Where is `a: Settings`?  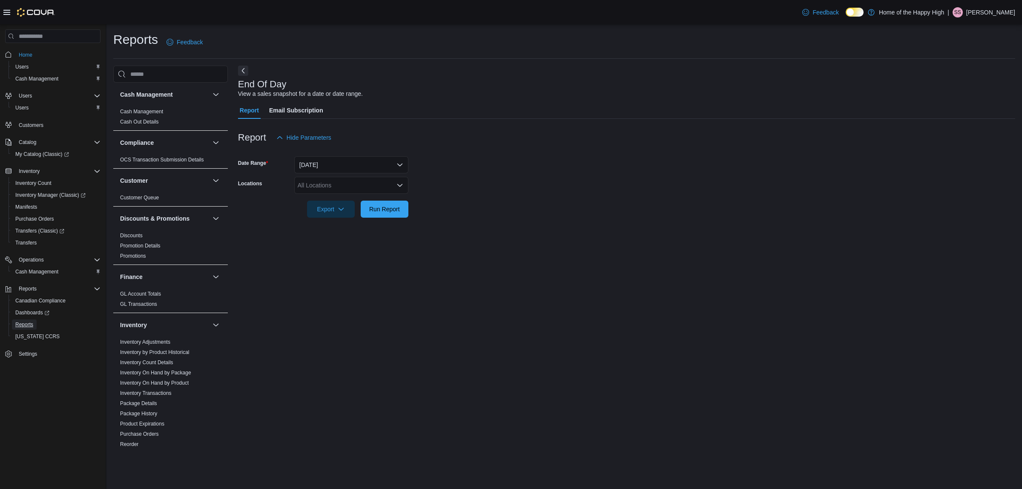 a: Settings is located at coordinates (28, 354).